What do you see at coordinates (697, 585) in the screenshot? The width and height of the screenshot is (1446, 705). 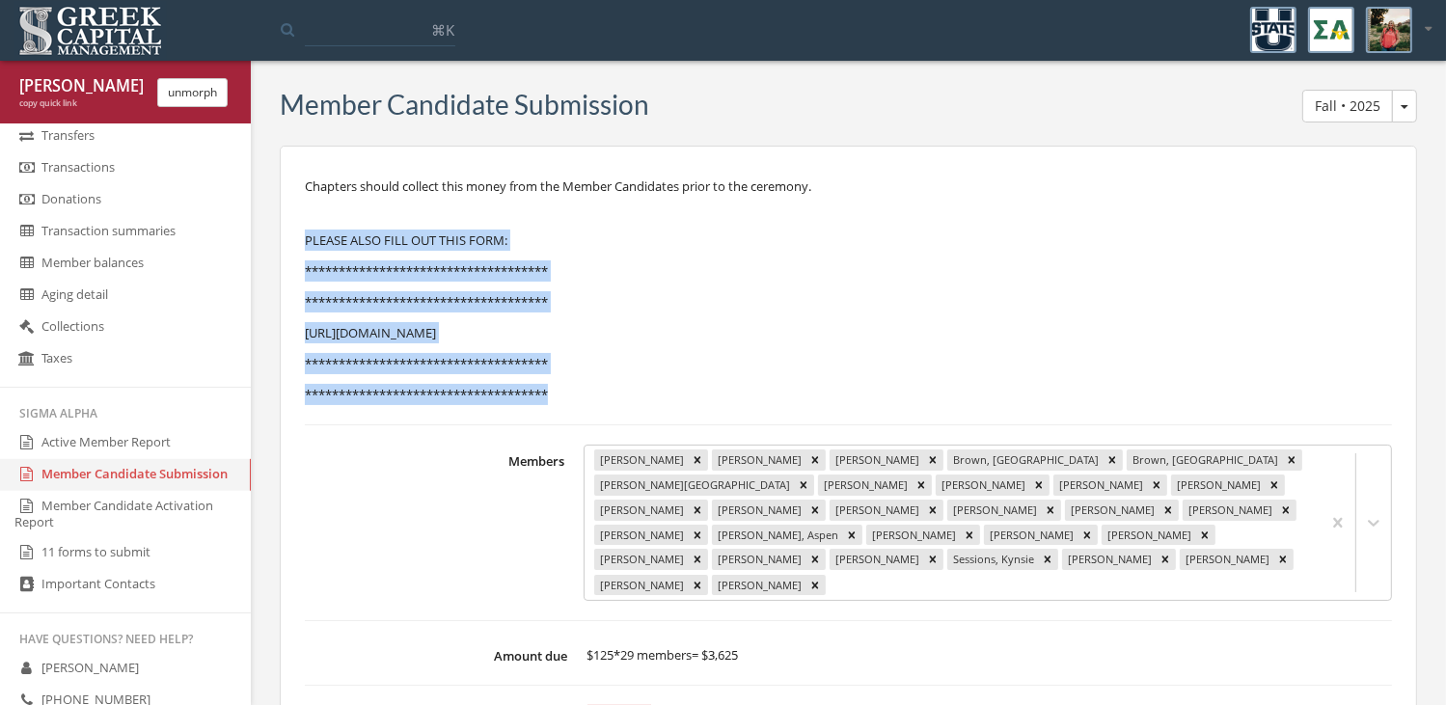 I see `div: Remove Williams, Courtney` at bounding box center [697, 585].